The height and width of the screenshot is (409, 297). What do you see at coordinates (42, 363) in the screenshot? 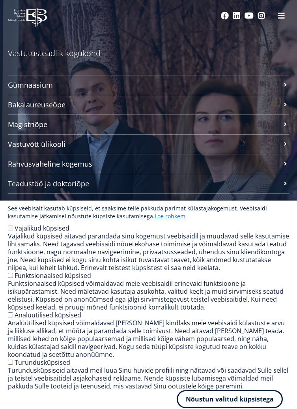
I see `label: Turundusküpsised` at bounding box center [42, 363].